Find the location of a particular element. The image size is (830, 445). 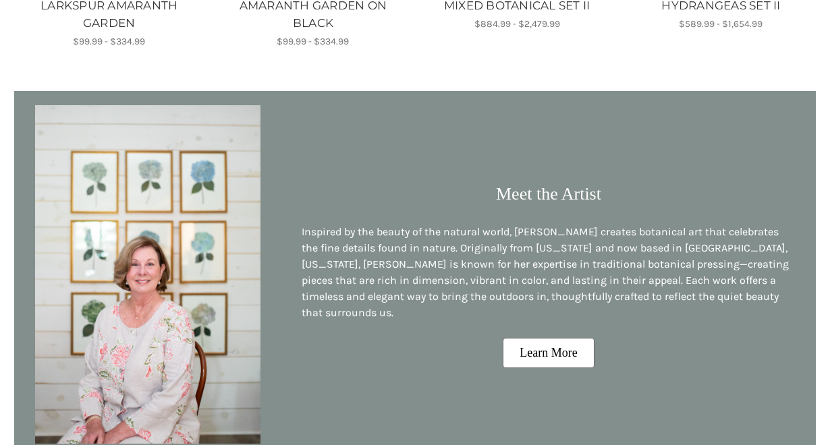

p: Meet the Artist is located at coordinates (549, 194).